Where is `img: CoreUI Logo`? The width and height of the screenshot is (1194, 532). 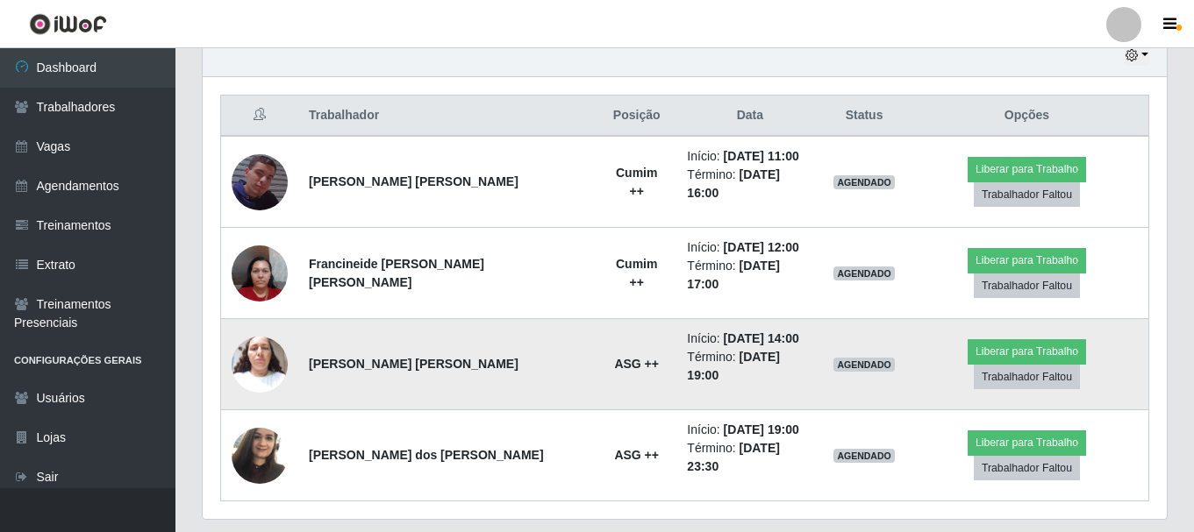
img: CoreUI Logo is located at coordinates (68, 24).